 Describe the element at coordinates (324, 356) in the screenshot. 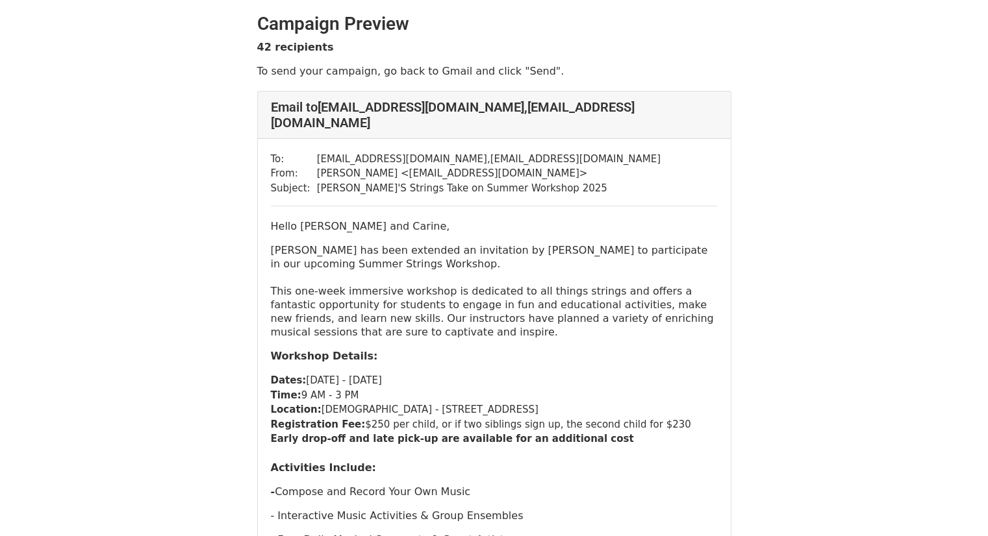

I see `strong: Workshop Details:` at that location.